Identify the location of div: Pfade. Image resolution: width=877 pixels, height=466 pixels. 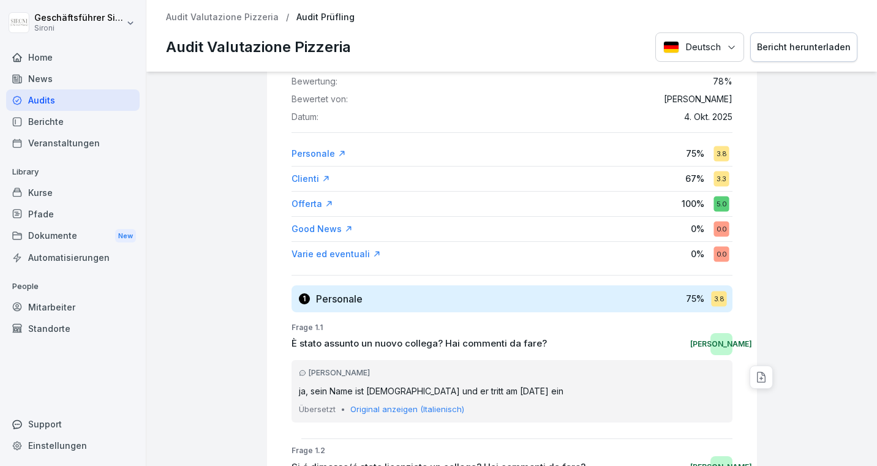
(73, 214).